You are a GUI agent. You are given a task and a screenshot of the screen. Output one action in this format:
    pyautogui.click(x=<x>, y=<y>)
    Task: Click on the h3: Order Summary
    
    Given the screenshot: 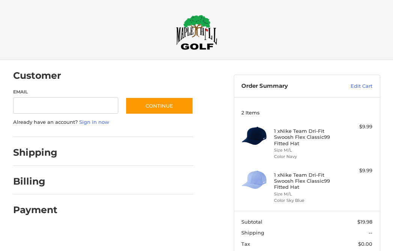 What is the action you would take?
    pyautogui.click(x=286, y=86)
    